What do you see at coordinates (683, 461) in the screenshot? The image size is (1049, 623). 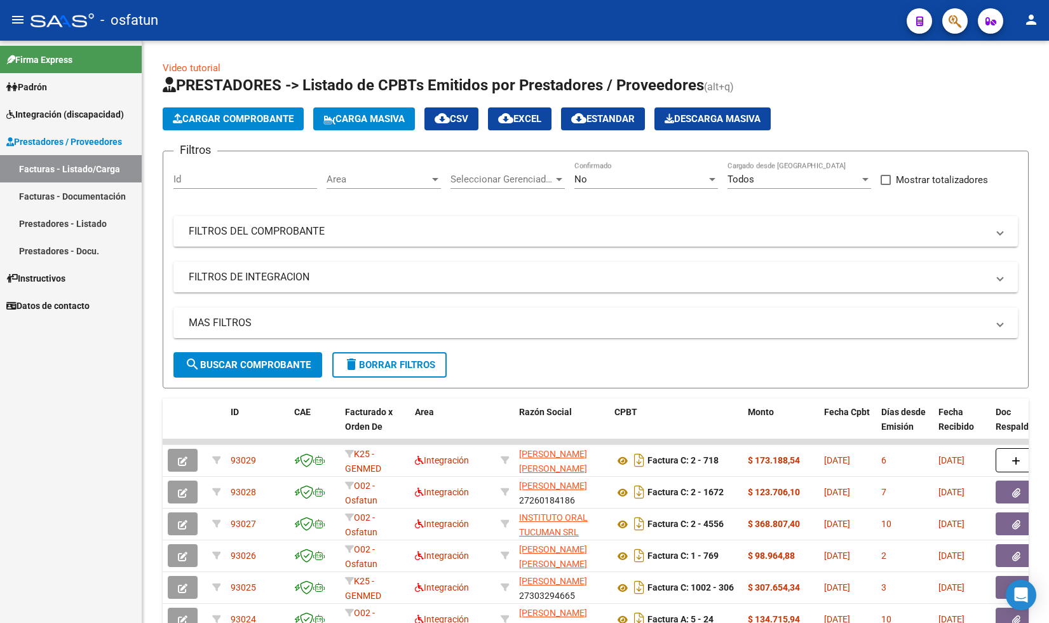 I see `strong: Factura C: 2 - 718` at bounding box center [683, 461].